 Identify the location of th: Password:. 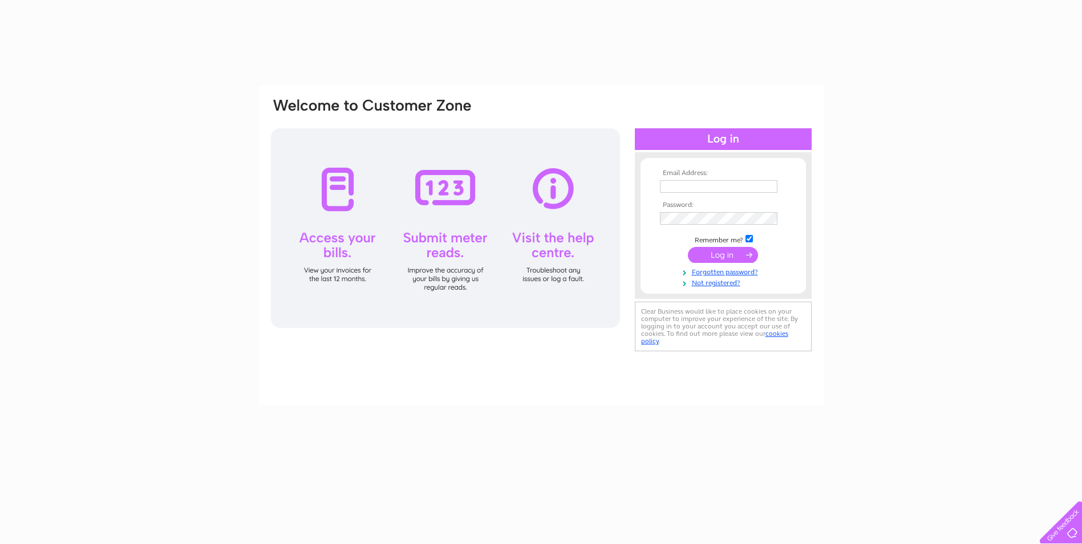
(723, 205).